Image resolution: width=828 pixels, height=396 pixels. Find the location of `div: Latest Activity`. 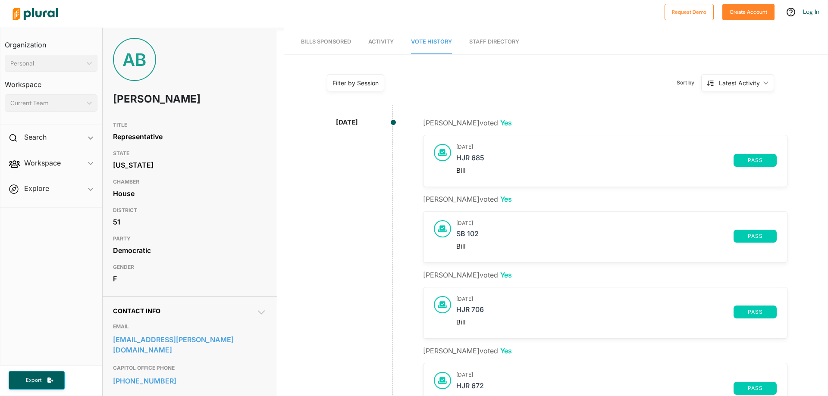

div: Latest Activity is located at coordinates (739, 83).